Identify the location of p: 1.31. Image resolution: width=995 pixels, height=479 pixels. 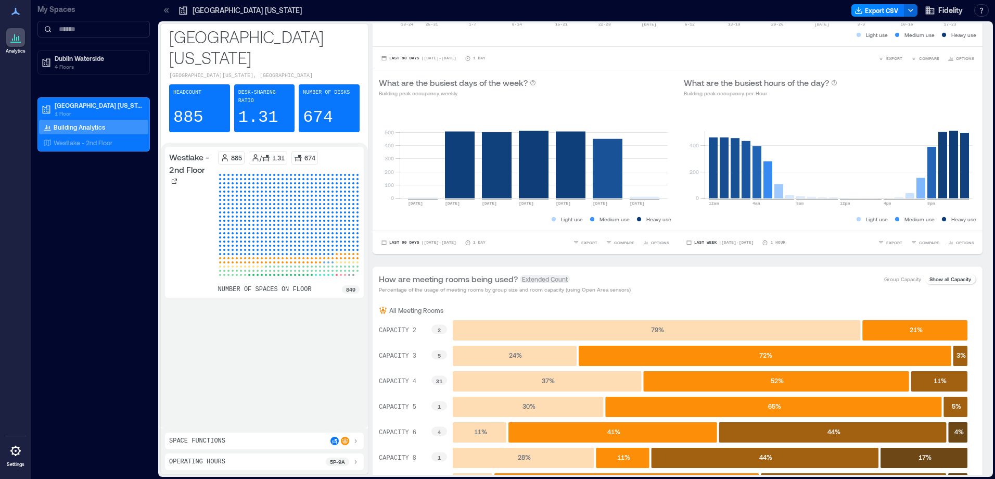
(258, 118).